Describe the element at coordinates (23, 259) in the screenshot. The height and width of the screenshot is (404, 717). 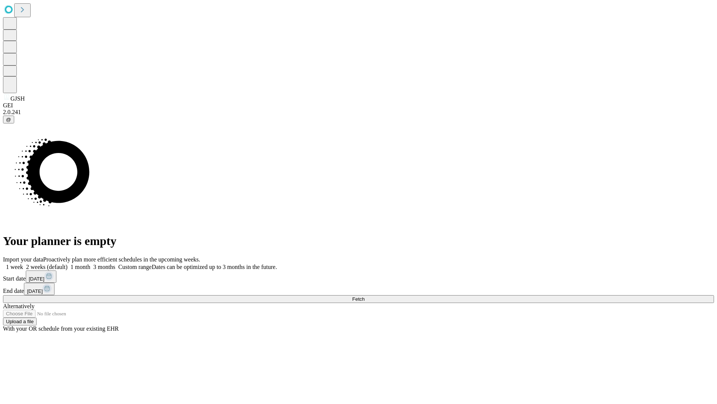
I see `span: Import your data` at that location.